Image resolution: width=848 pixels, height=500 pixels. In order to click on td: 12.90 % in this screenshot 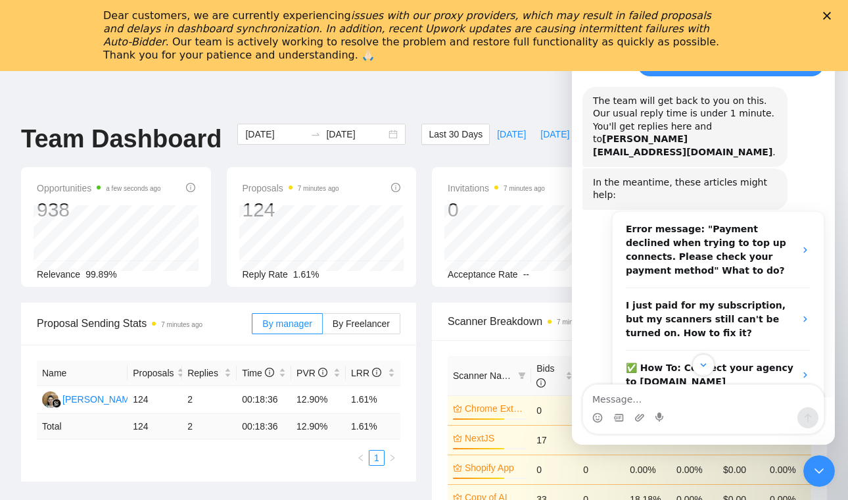, I will do `click(318, 426)`.